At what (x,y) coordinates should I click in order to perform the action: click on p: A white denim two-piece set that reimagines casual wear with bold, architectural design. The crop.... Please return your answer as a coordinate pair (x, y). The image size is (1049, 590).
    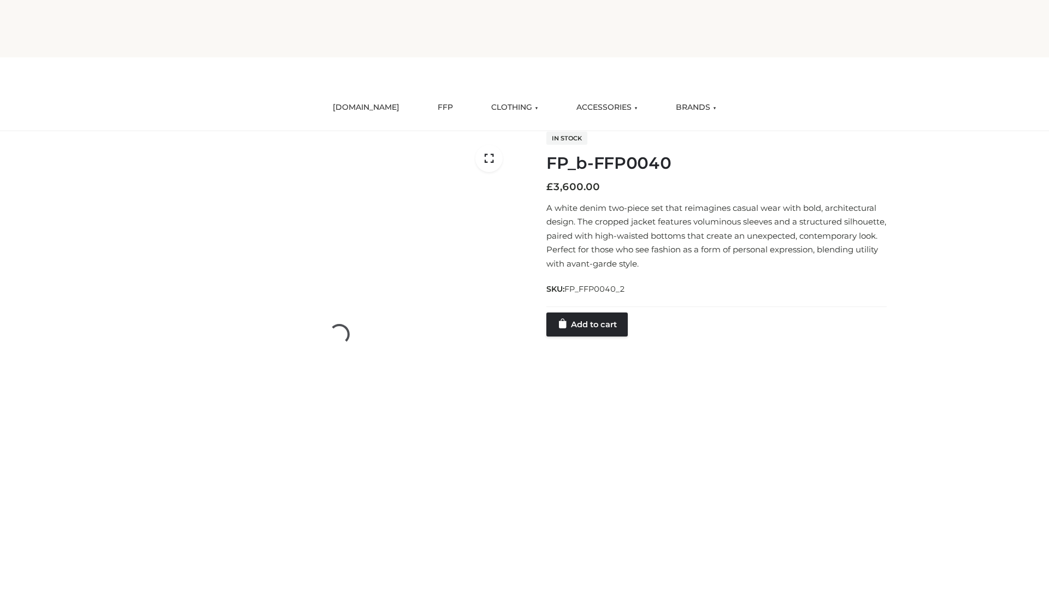
    Looking at the image, I should click on (716, 236).